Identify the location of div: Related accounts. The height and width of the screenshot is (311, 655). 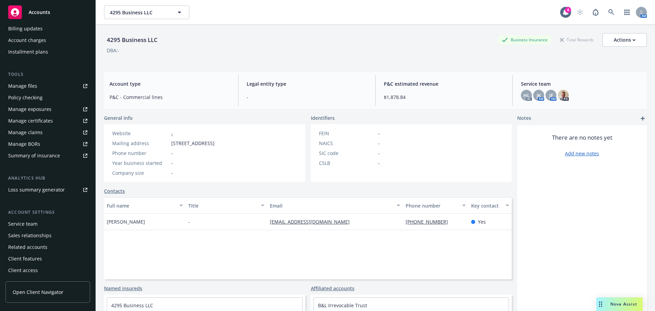
(28, 247).